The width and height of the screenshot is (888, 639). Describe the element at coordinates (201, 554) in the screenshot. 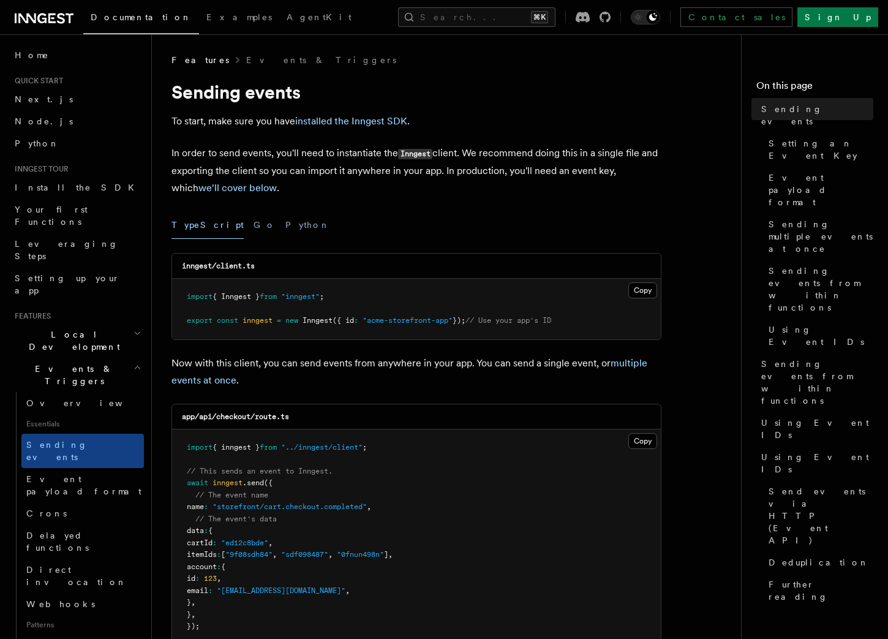

I see `span: itemIds` at that location.